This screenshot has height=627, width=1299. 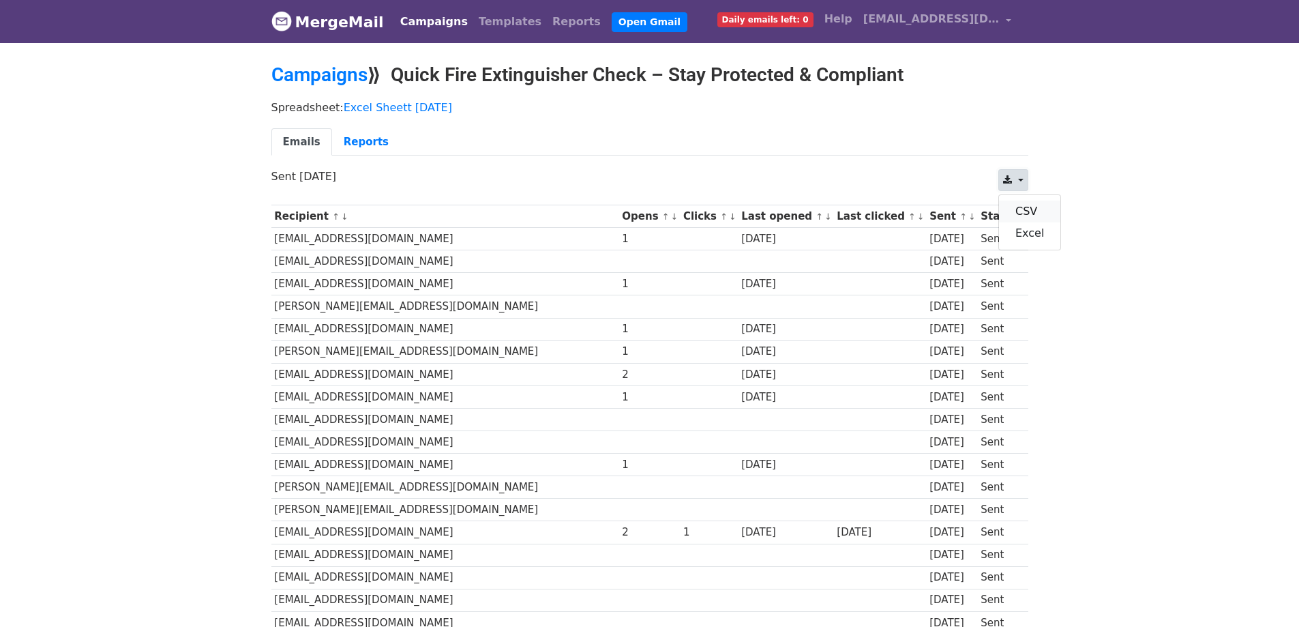 What do you see at coordinates (1030, 211) in the screenshot?
I see `a: CSV` at bounding box center [1030, 211].